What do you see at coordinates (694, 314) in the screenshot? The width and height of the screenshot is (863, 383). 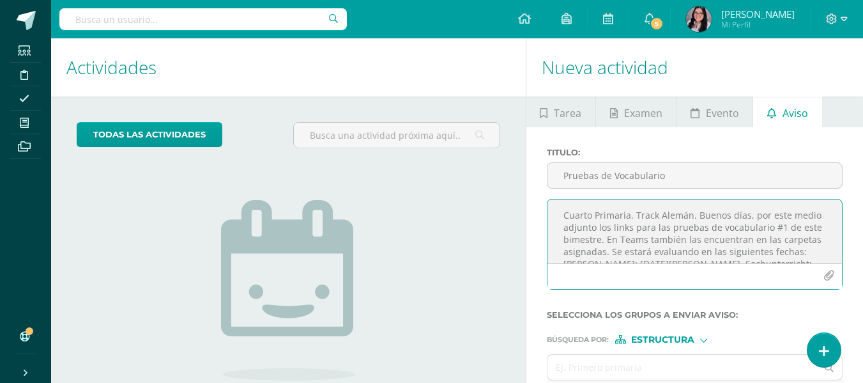 I see `label: Selecciona los grupos a enviar aviso :` at bounding box center [694, 314].